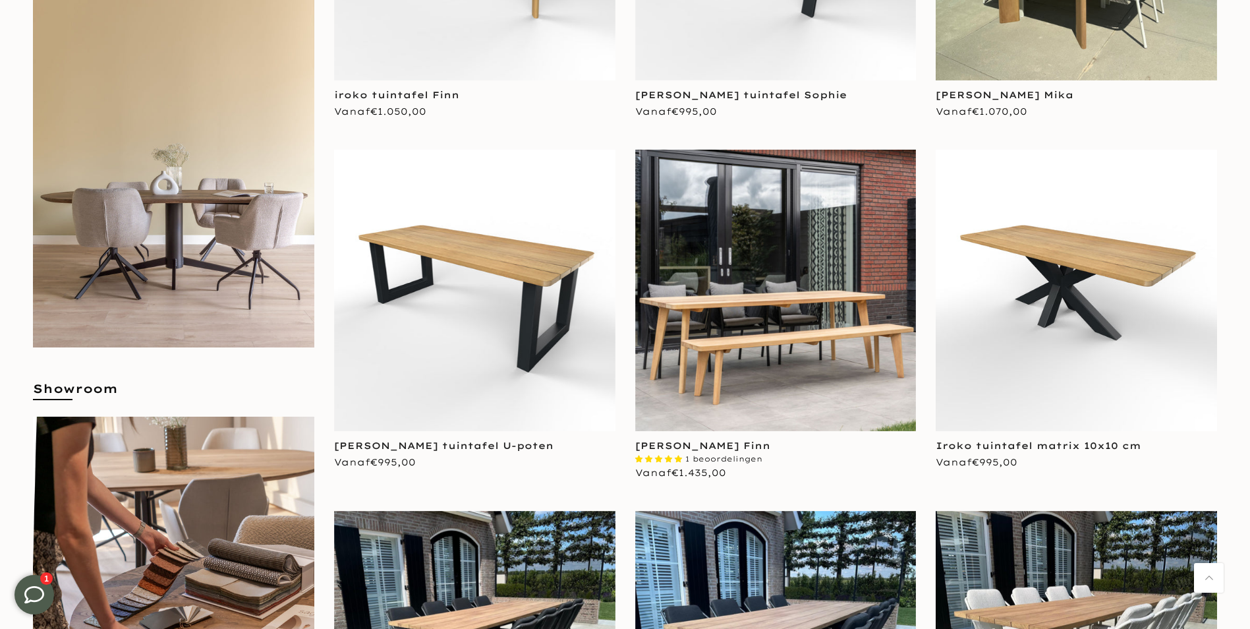  What do you see at coordinates (660, 459) in the screenshot?
I see `span: 5.00 stars` at bounding box center [660, 459].